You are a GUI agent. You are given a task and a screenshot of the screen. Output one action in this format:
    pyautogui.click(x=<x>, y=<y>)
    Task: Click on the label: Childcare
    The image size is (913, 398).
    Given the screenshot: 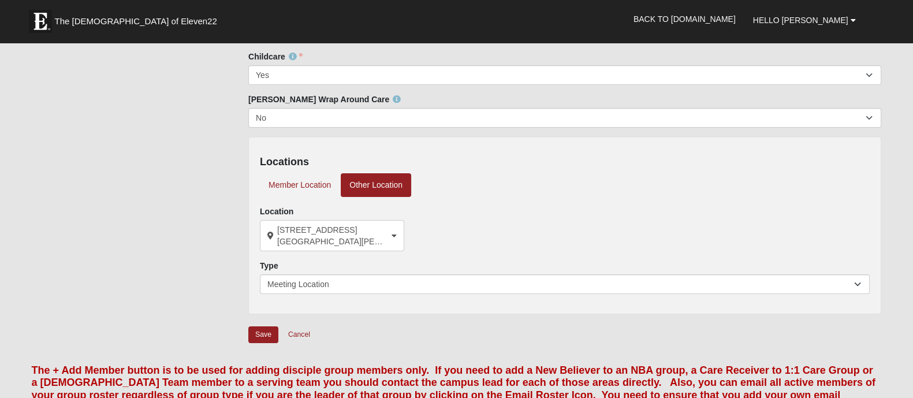 What is the action you would take?
    pyautogui.click(x=276, y=57)
    